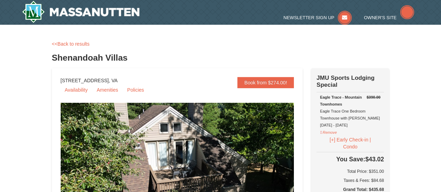 This screenshot has width=441, height=192. I want to click on span: Owner's Site, so click(380, 17).